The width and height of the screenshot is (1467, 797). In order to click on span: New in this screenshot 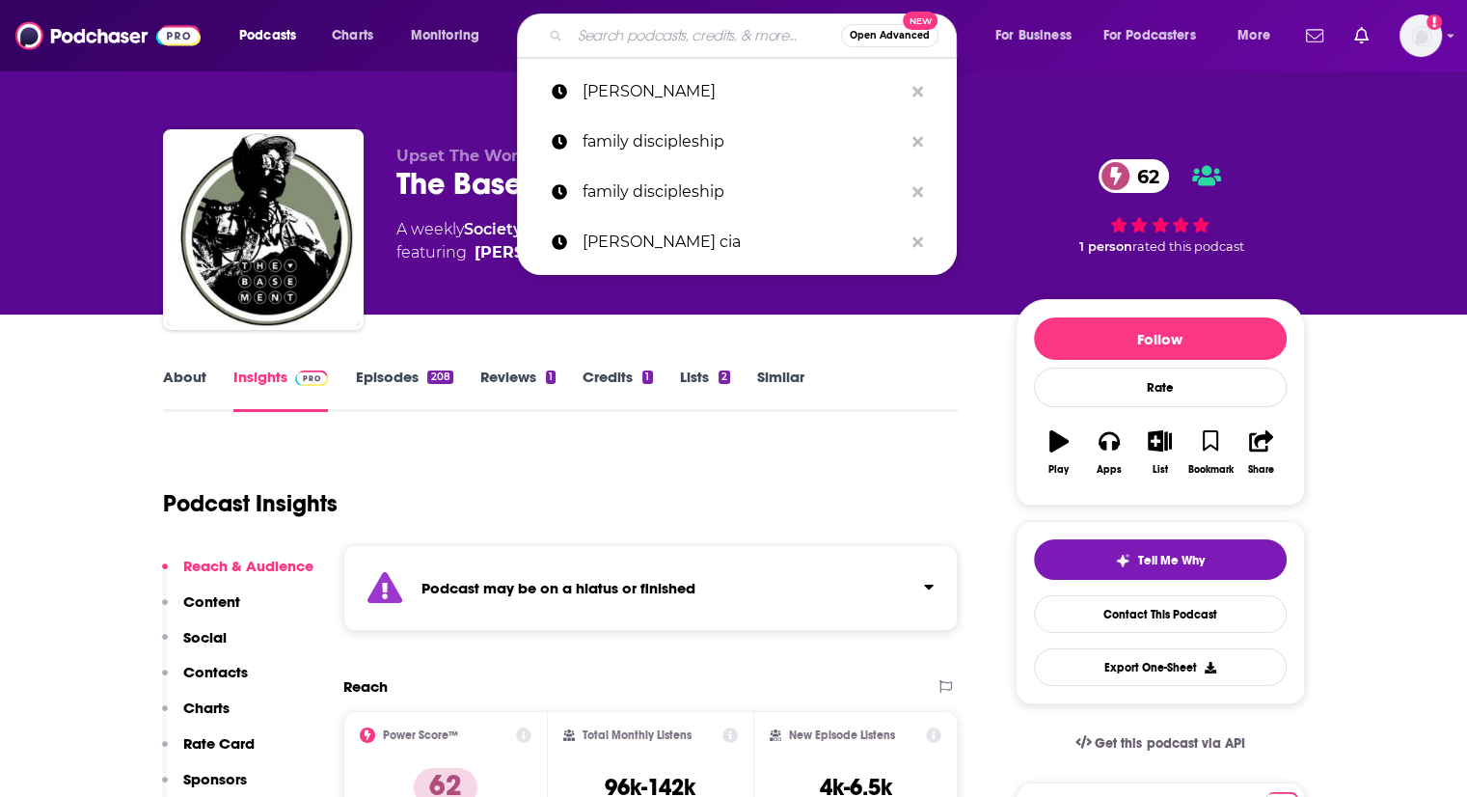, I will do `click(920, 20)`.